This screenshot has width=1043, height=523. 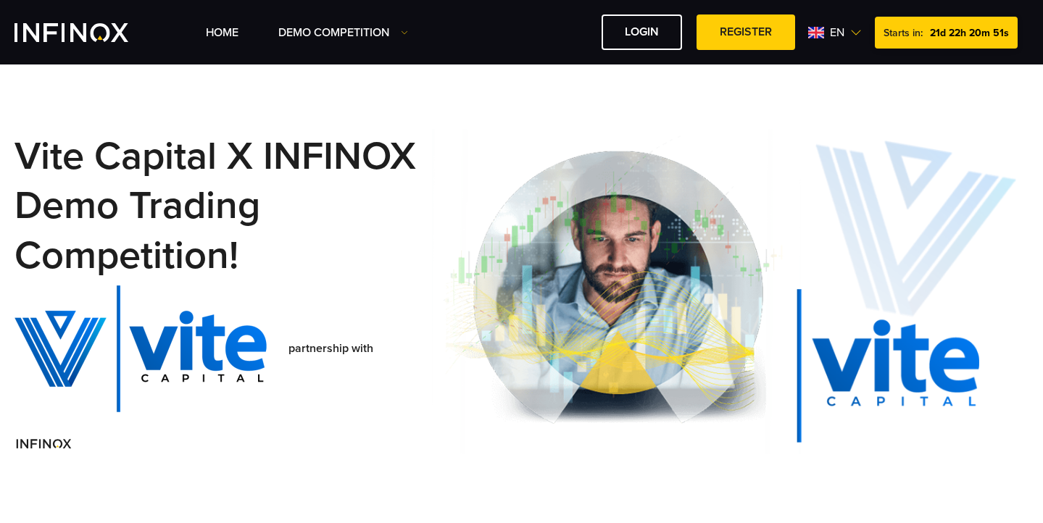 I want to click on span: en, so click(x=837, y=33).